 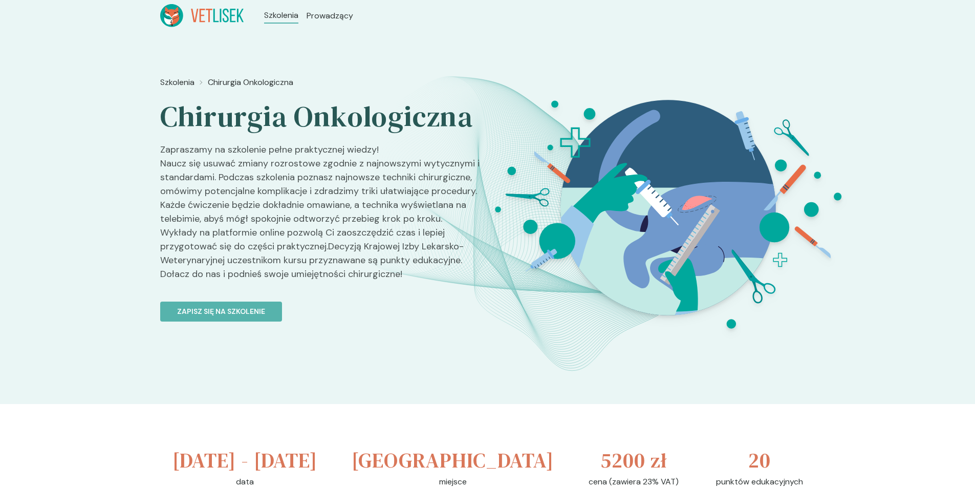 I want to click on p: Zapraszamy na szkolenie pełne praktycznej wiedzy! Naucz się usuwać zmiany rozrostowe zgodnie z na..., so click(x=320, y=216).